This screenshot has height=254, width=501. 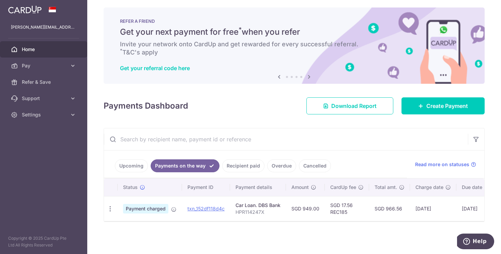 I want to click on img: RAF banner, so click(x=294, y=46).